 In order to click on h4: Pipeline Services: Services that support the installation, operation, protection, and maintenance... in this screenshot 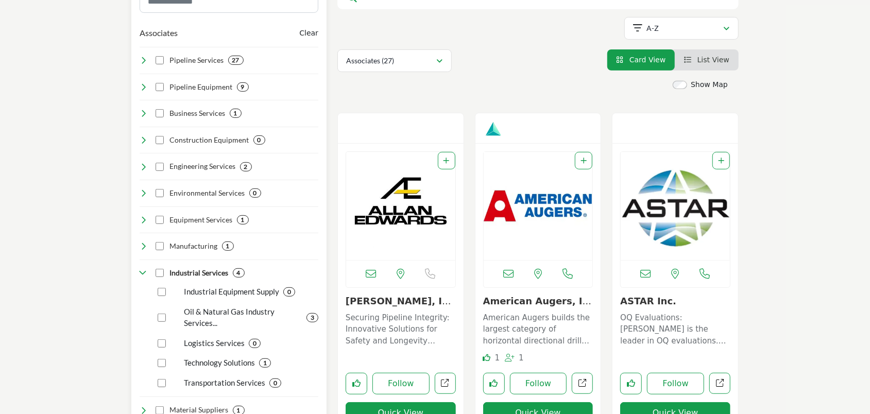, I will do `click(197, 60)`.